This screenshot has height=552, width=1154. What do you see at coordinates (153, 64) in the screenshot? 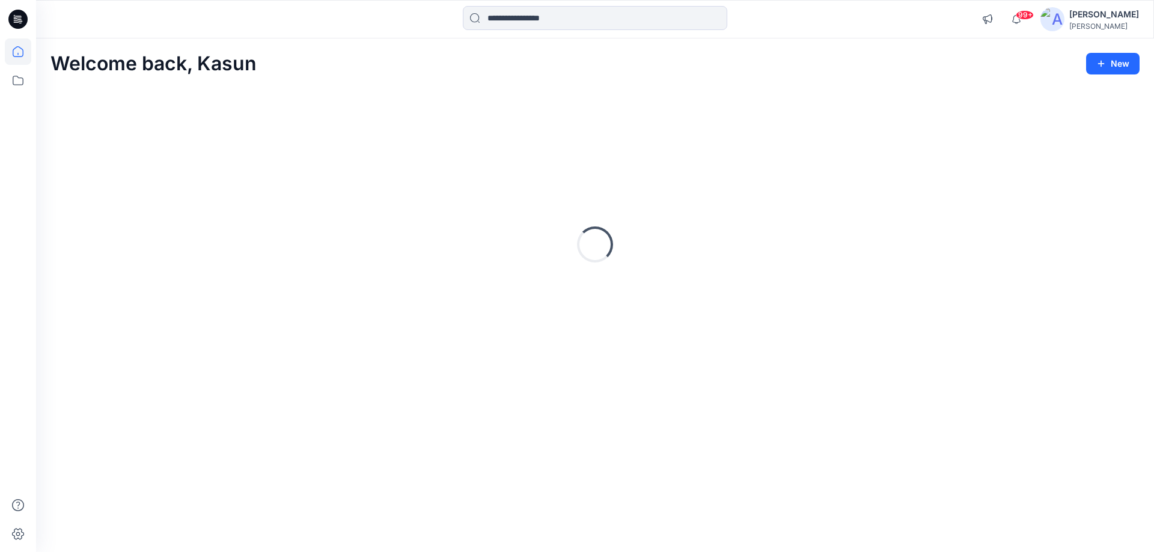
I see `h2: Welcome back, Kasun` at bounding box center [153, 64].